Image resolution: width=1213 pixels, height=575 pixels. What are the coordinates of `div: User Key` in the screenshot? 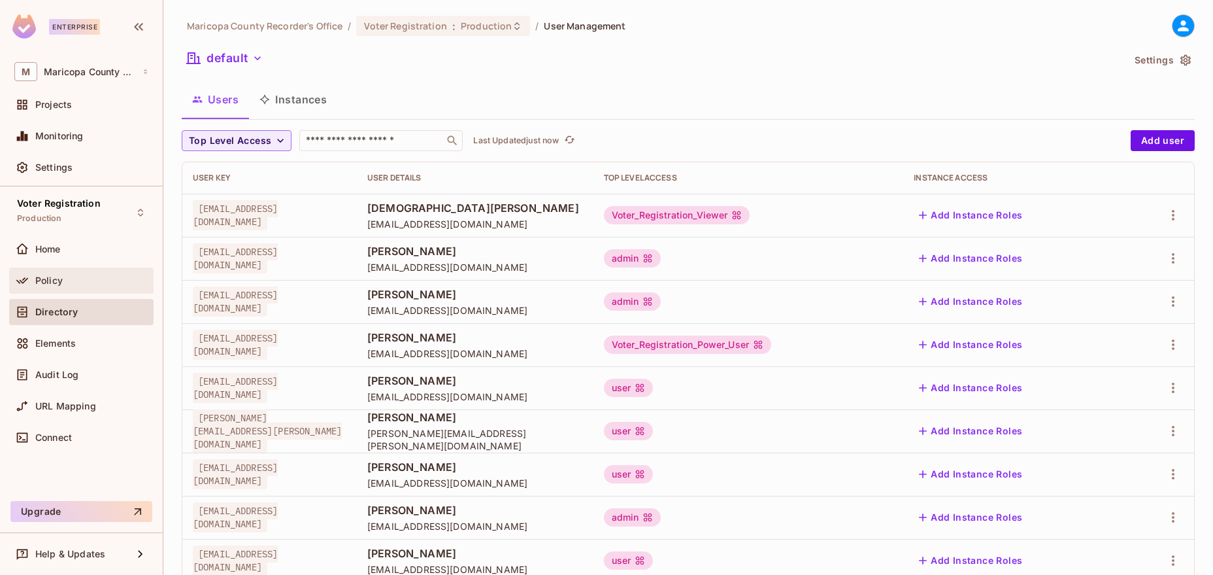 It's located at (269, 178).